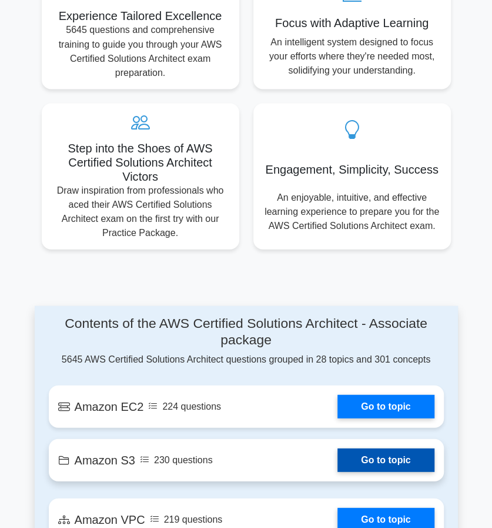  What do you see at coordinates (352, 211) in the screenshot?
I see `p: An enjoyable, intuitive, and effective learning experience to prepare you for the AWS Certified S...` at bounding box center [352, 211].